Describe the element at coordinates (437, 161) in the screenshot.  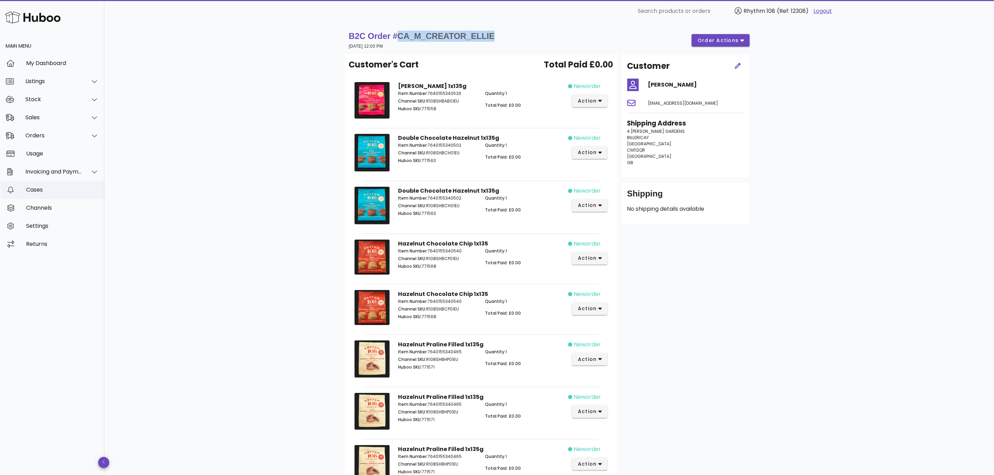
I see `p: 771563` at that location.